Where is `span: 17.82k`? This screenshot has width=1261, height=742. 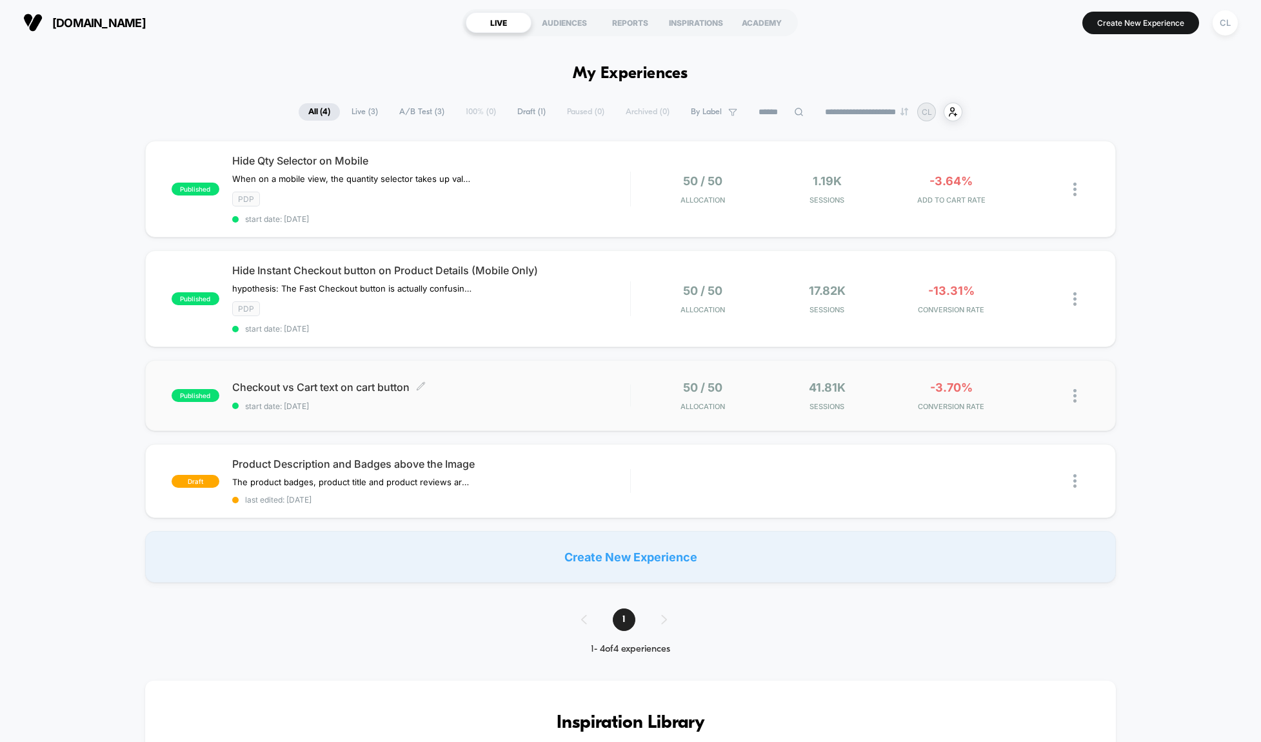 span: 17.82k is located at coordinates (827, 290).